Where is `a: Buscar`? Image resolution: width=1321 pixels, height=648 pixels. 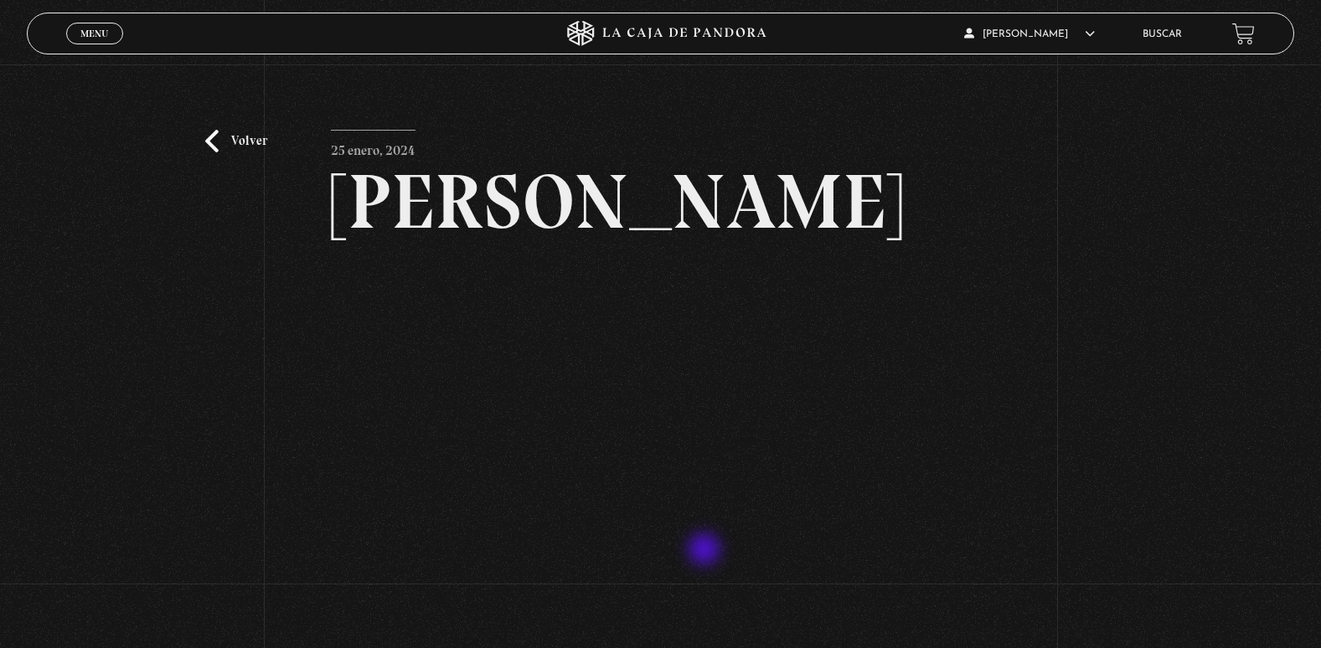 a: Buscar is located at coordinates (1162, 34).